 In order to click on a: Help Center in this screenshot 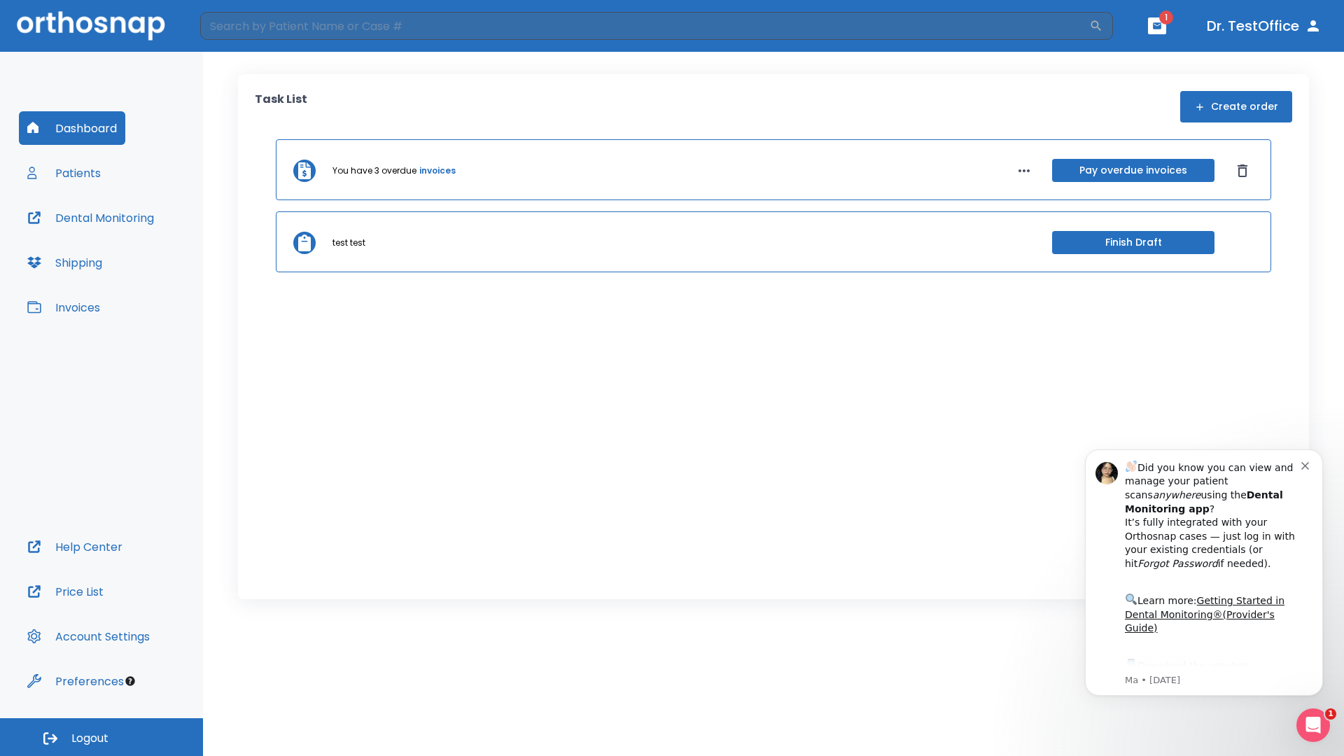, I will do `click(75, 547)`.